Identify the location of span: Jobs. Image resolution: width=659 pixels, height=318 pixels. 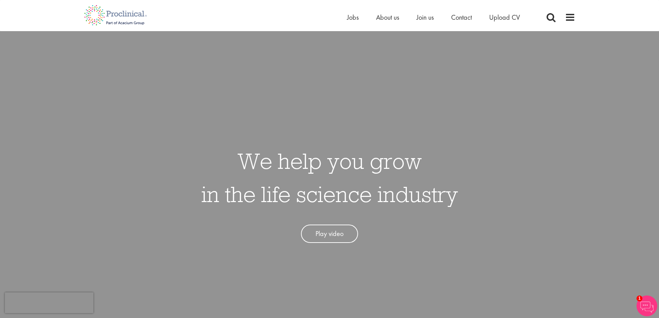
(353, 17).